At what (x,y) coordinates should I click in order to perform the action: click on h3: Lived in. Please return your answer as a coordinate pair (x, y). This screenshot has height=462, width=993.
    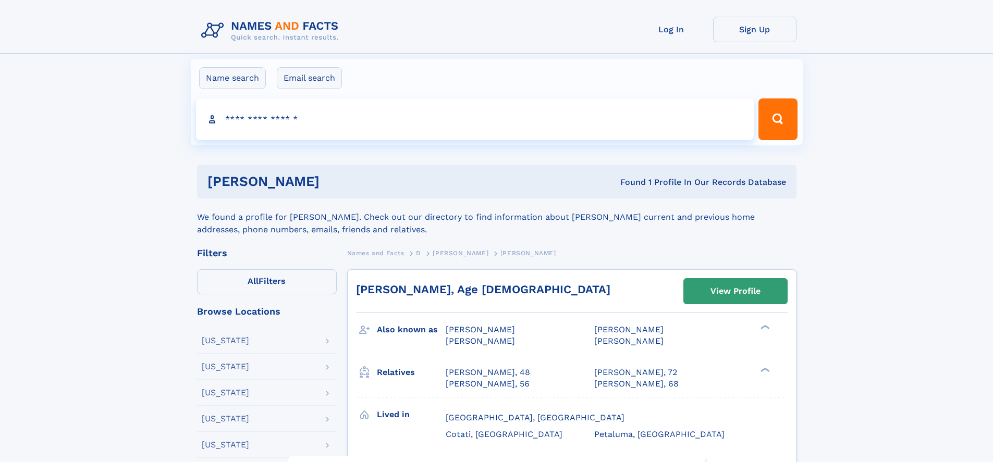
    Looking at the image, I should click on (411, 415).